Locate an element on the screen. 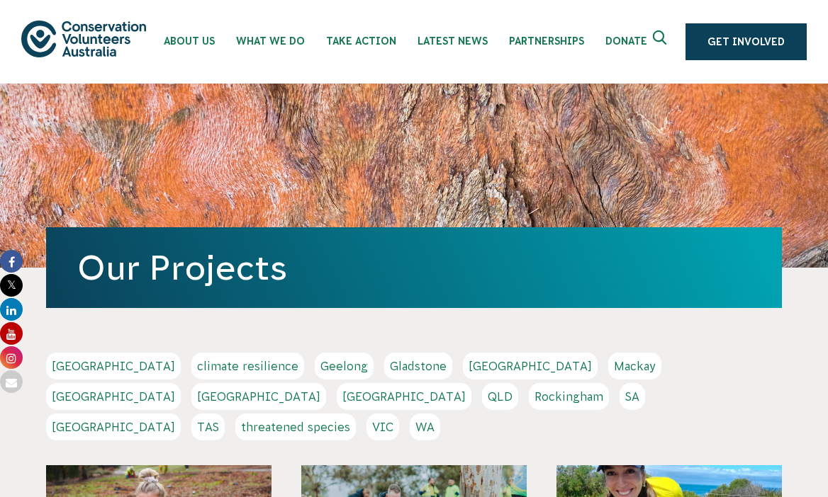 The width and height of the screenshot is (828, 497). a: Mackay is located at coordinates (634, 366).